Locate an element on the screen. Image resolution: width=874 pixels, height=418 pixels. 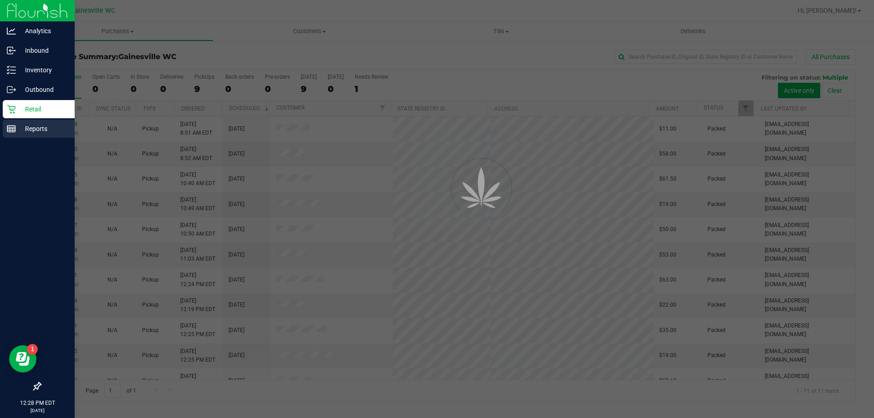
inline-svg: Inventory is located at coordinates (11, 70).